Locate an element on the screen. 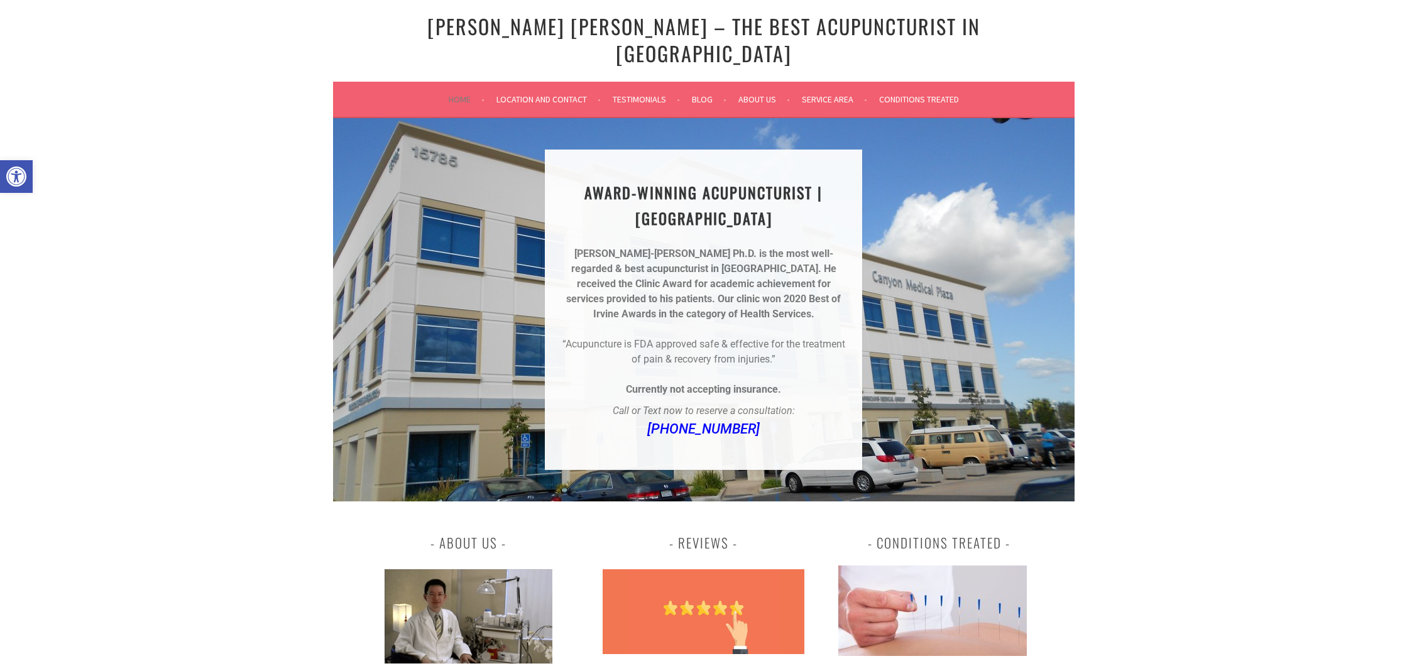  h3: Reviews is located at coordinates (703, 543).